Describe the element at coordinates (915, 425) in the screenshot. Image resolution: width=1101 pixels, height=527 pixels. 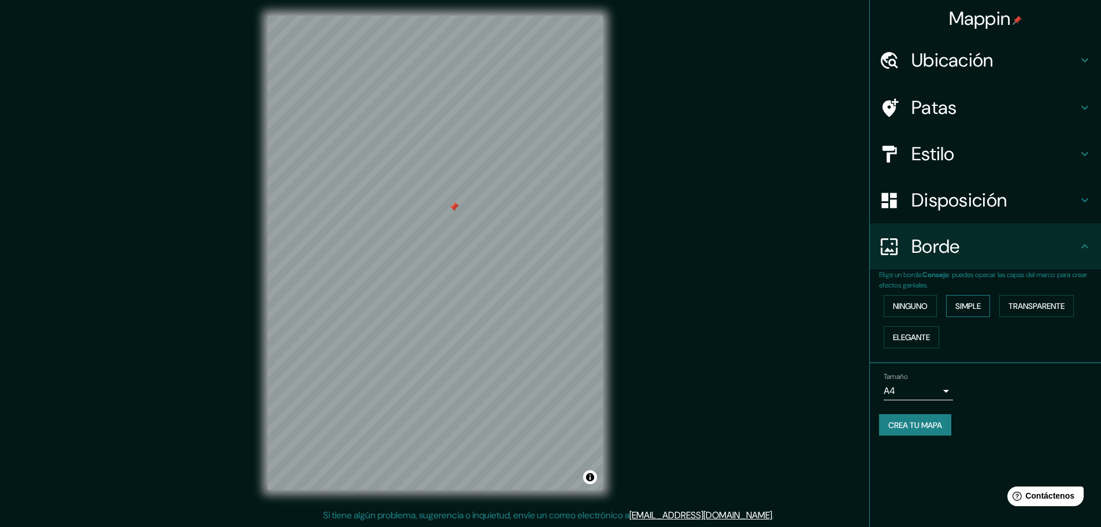
I see `font: Crea tu mapa` at that location.